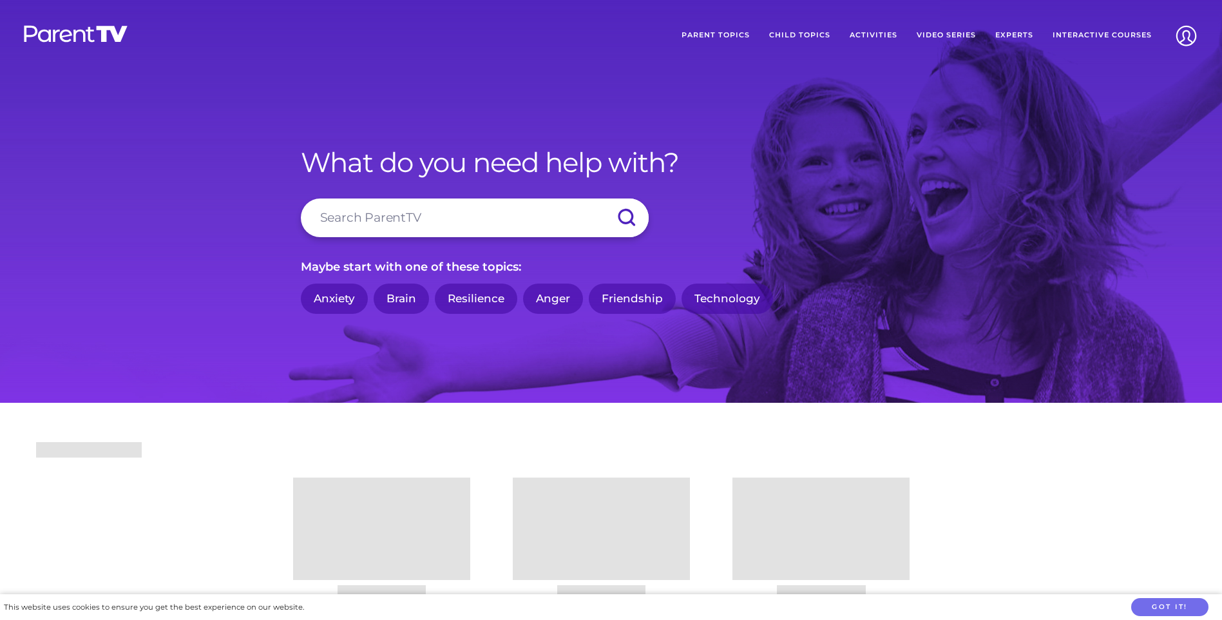 The width and height of the screenshot is (1222, 620). I want to click on a: Video Series, so click(946, 35).